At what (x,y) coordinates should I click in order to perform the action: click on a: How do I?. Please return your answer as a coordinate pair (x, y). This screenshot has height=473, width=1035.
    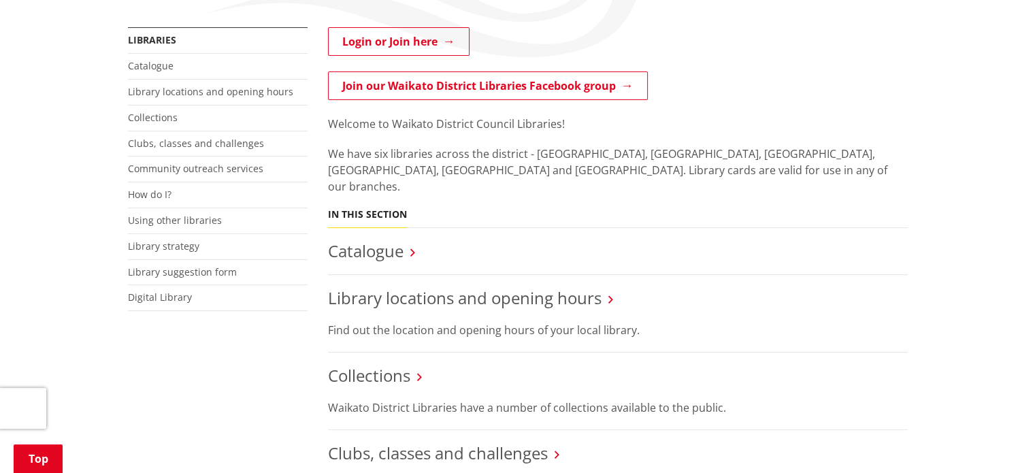
    Looking at the image, I should click on (150, 194).